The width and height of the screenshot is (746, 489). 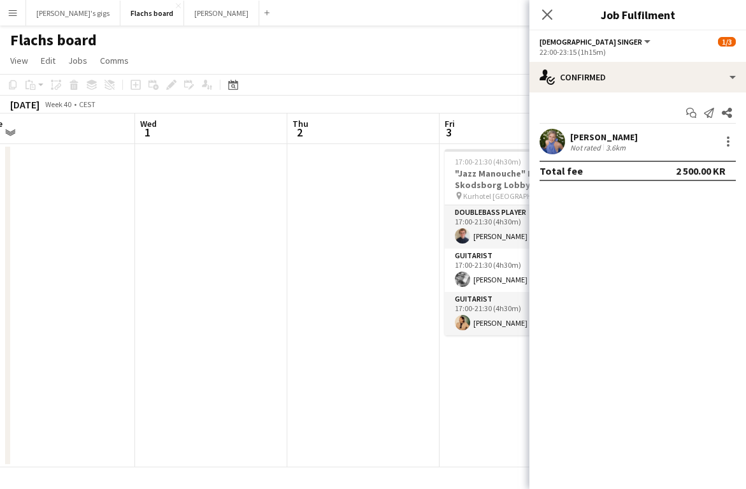 What do you see at coordinates (516, 242) in the screenshot?
I see `div: 17:00-21:30 (4h30m)3/3"Jazz Manouche" Kurhotel Skodsborg Lobby Tunes 2025 Kurhotel [GEOGRAPHIC_DA...` at bounding box center [516, 242].